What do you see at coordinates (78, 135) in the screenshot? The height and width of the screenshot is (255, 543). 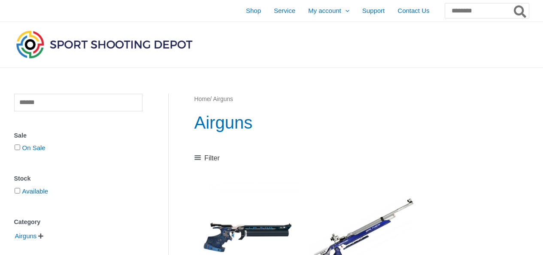 I see `div: Sale` at bounding box center [78, 135].